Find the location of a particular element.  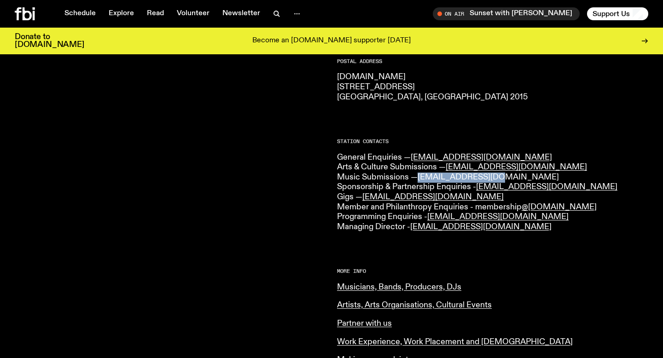

a: Schedule is located at coordinates (80, 14).